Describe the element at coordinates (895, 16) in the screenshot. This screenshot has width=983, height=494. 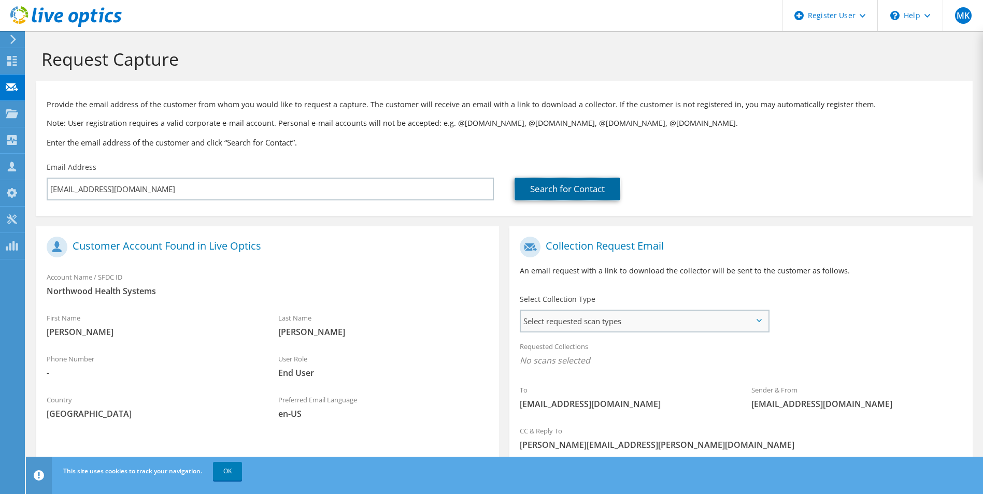
I see `svg: \n` at that location.